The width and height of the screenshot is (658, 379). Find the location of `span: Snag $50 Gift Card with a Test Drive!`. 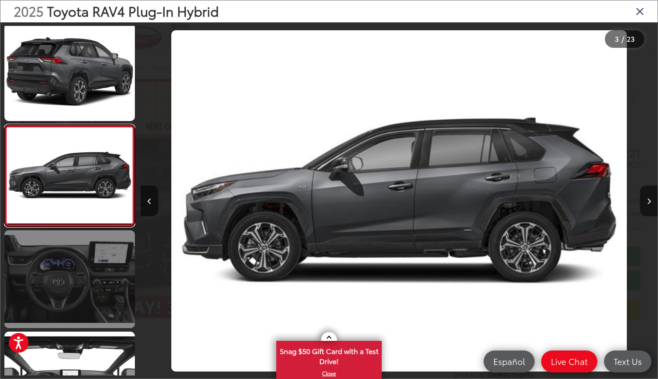

span: Snag $50 Gift Card with a Test Drive! is located at coordinates (329, 355).